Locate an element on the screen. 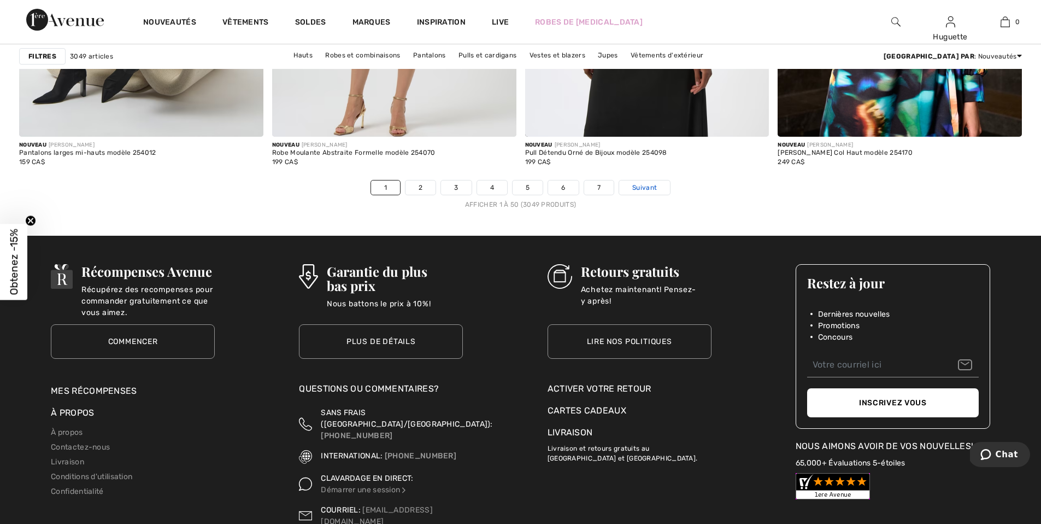 The width and height of the screenshot is (1041, 524). img: International is located at coordinates (306, 456).